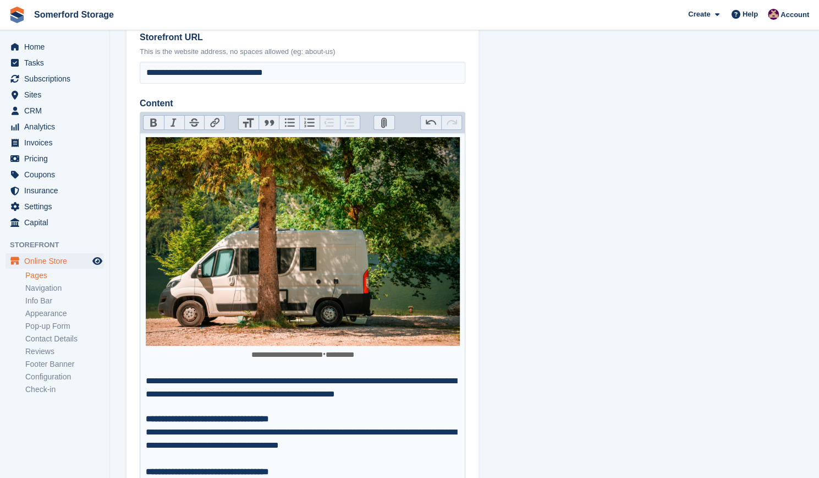 The height and width of the screenshot is (478, 819). What do you see at coordinates (795, 15) in the screenshot?
I see `span: Account` at bounding box center [795, 15].